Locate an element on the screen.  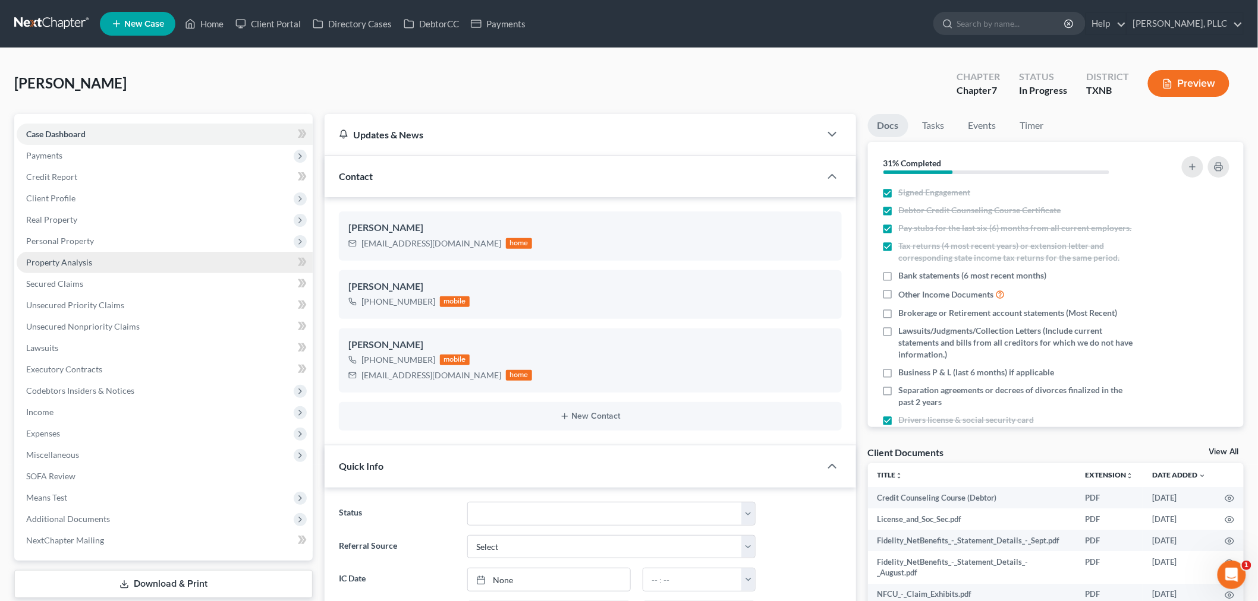
div: Chapter is located at coordinates (978, 90).